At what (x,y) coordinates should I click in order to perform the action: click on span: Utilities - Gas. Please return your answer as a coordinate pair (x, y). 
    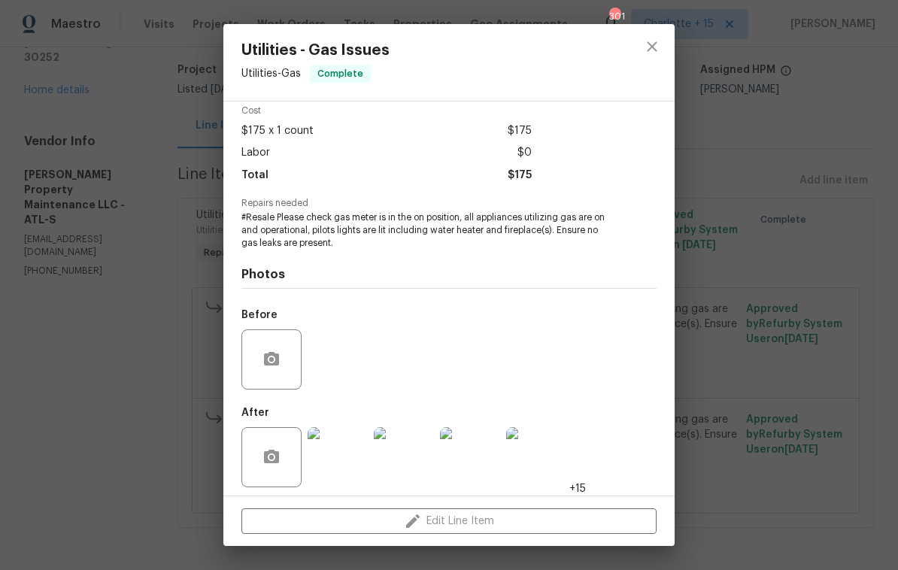
    Looking at the image, I should click on (271, 74).